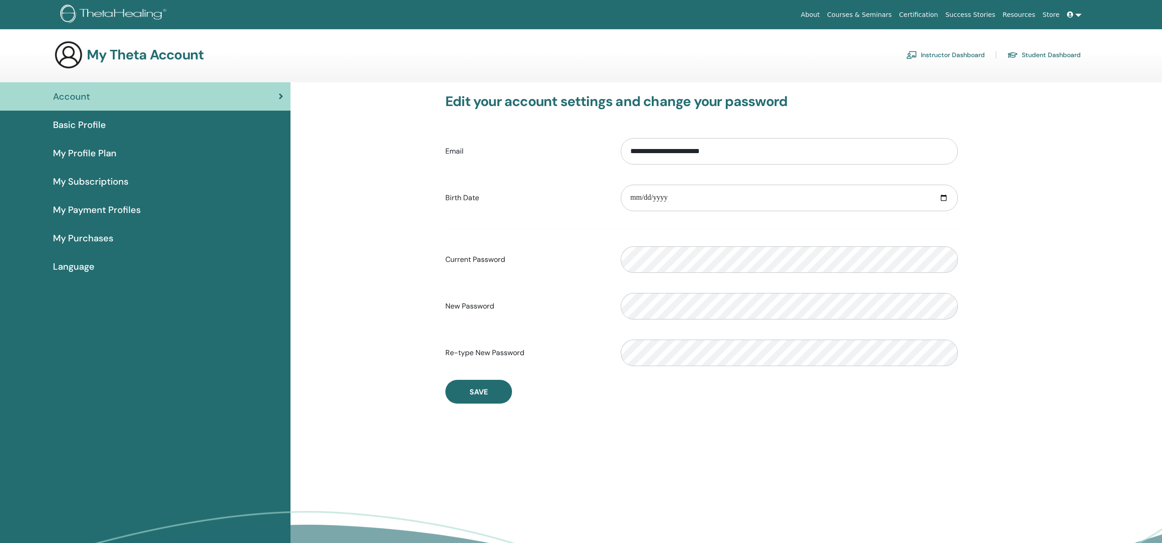 The height and width of the screenshot is (543, 1162). I want to click on label: Re-type New Password, so click(526, 353).